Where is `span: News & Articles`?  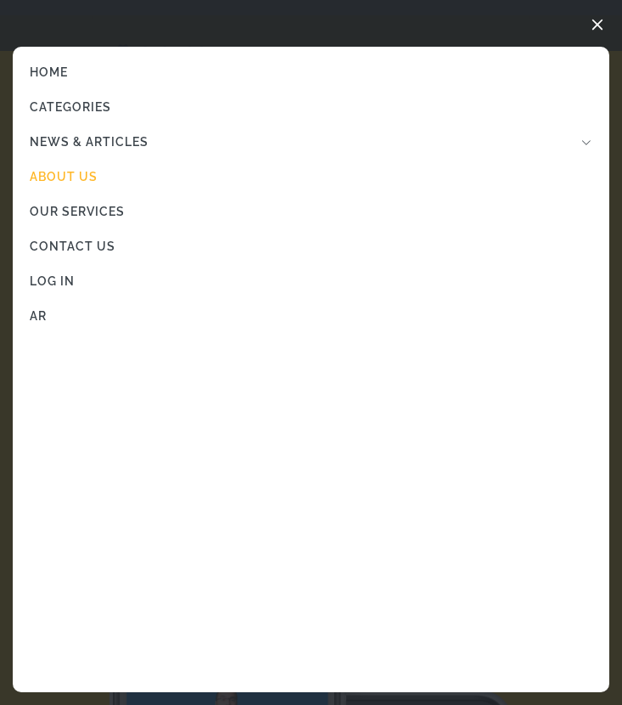
span: News & Articles is located at coordinates (89, 142).